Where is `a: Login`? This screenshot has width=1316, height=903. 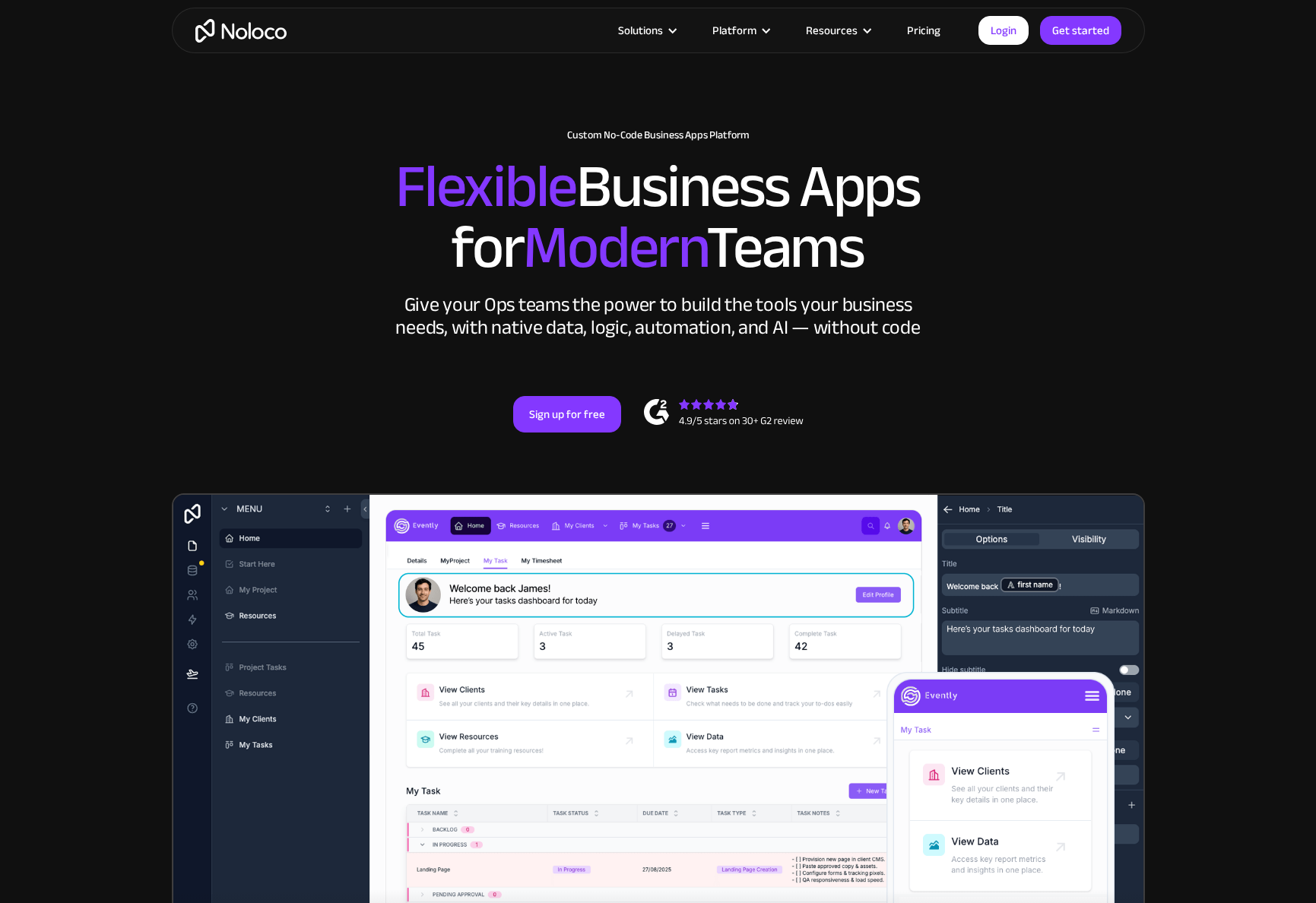 a: Login is located at coordinates (1004, 30).